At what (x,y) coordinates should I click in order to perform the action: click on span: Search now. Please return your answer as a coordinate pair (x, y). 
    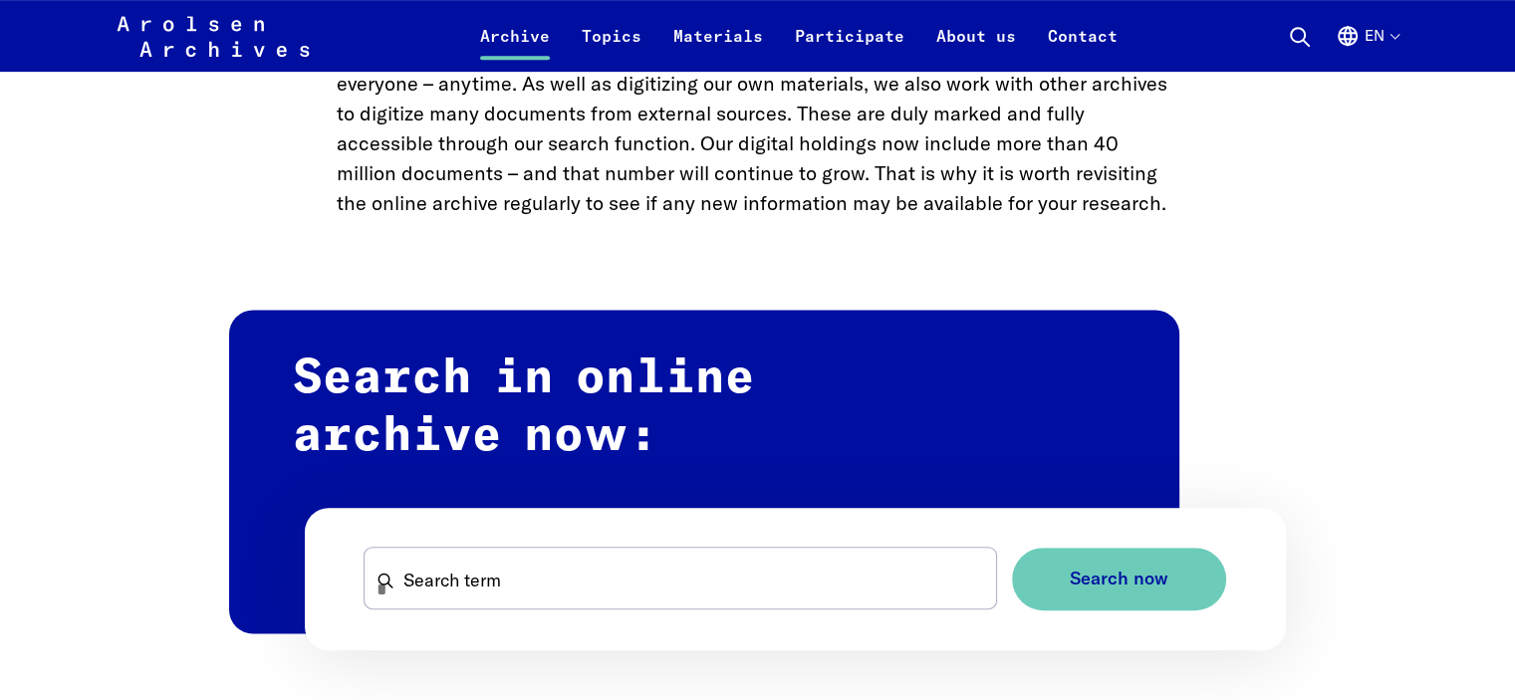
    Looking at the image, I should click on (1119, 579).